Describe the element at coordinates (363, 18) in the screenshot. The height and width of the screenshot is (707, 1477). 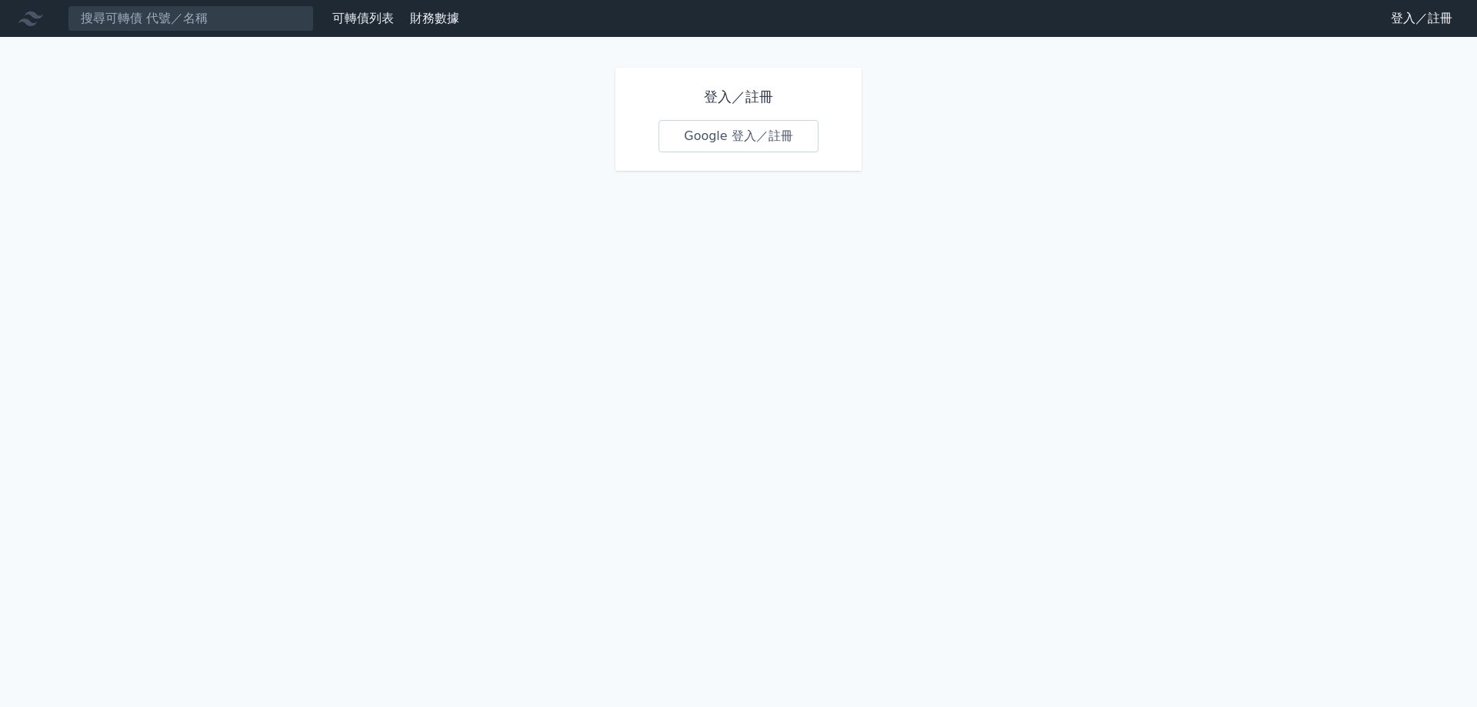
I see `a: 可轉債列表` at that location.